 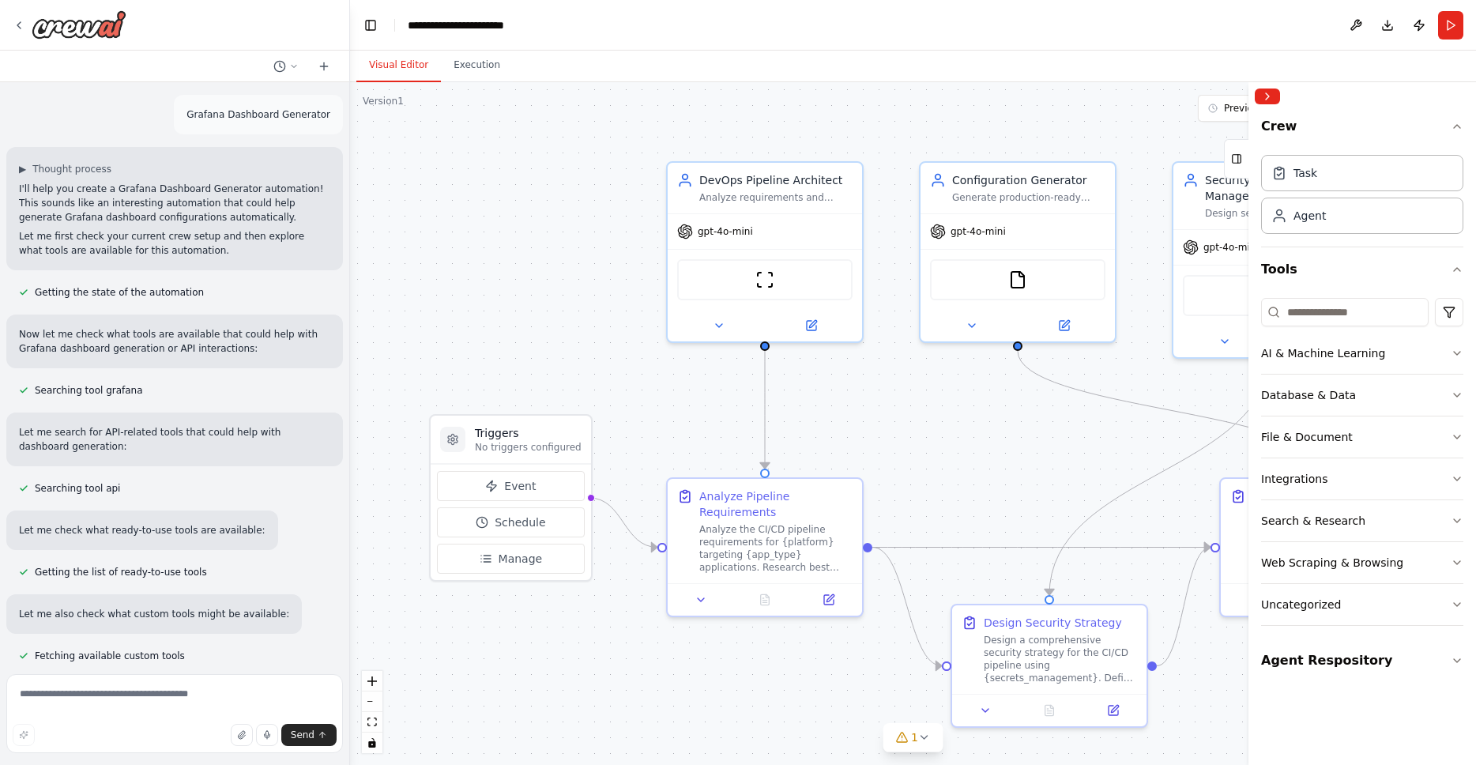 What do you see at coordinates (1363, 353) in the screenshot?
I see `button: AI & Machine Learning` at bounding box center [1363, 353].